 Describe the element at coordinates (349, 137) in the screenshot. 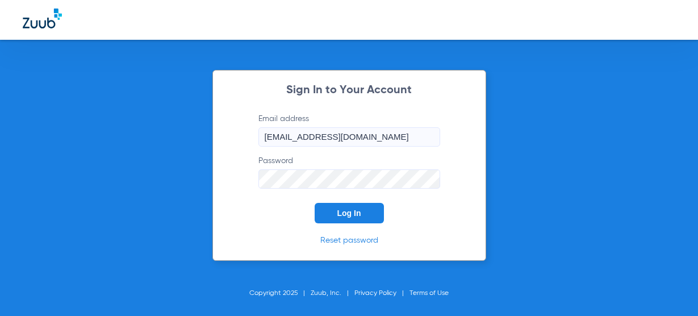

I see `input: Email address` at that location.